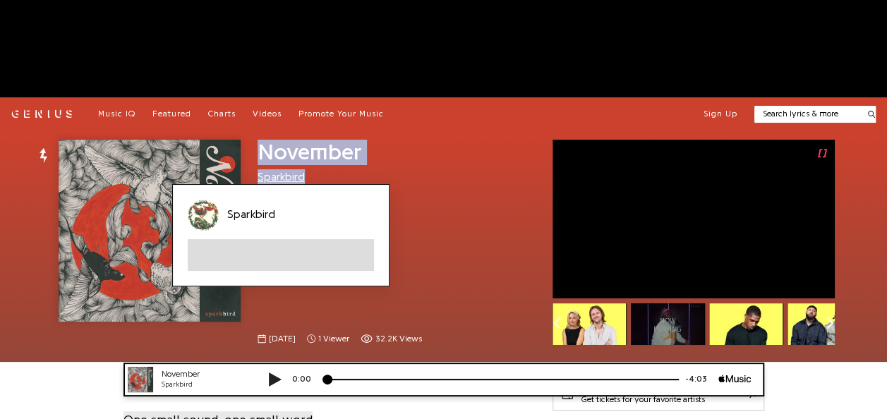 This screenshot has height=419, width=887. I want to click on a: Charts, so click(221, 114).